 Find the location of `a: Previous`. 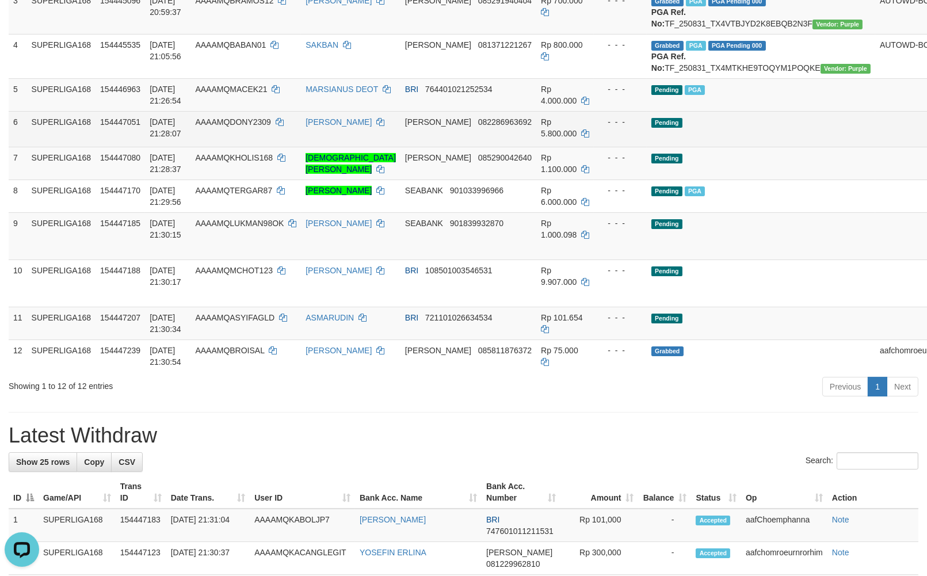

a: Previous is located at coordinates (846, 387).